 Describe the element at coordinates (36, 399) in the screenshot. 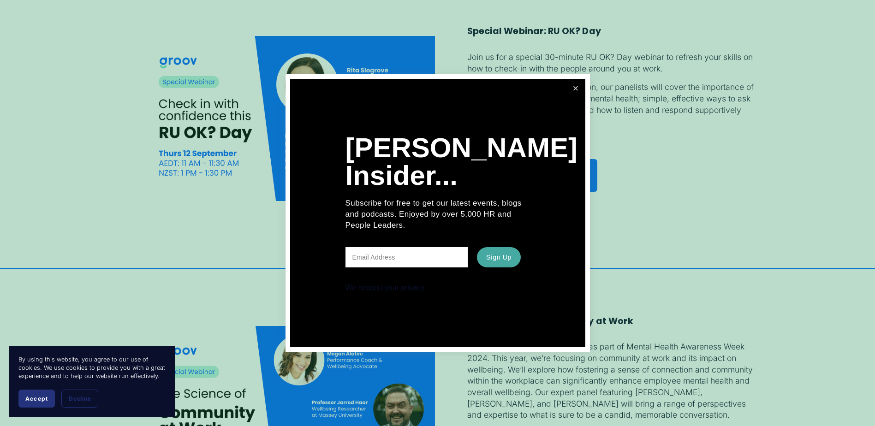

I see `button: Accept` at that location.